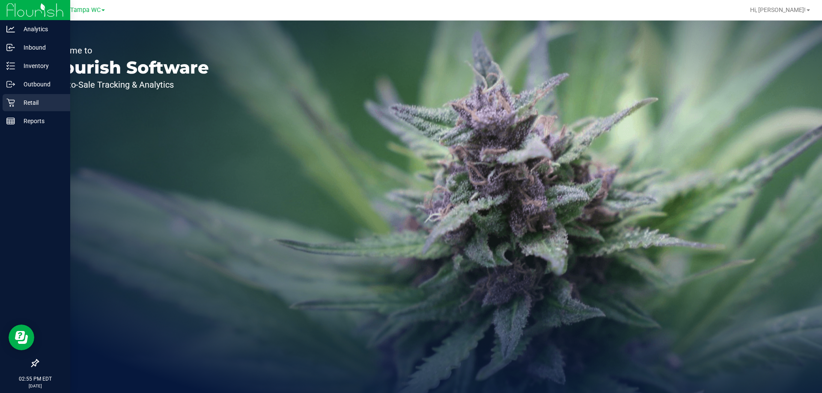 Image resolution: width=822 pixels, height=393 pixels. Describe the element at coordinates (11, 66) in the screenshot. I see `inline-svg: Inventory` at that location.